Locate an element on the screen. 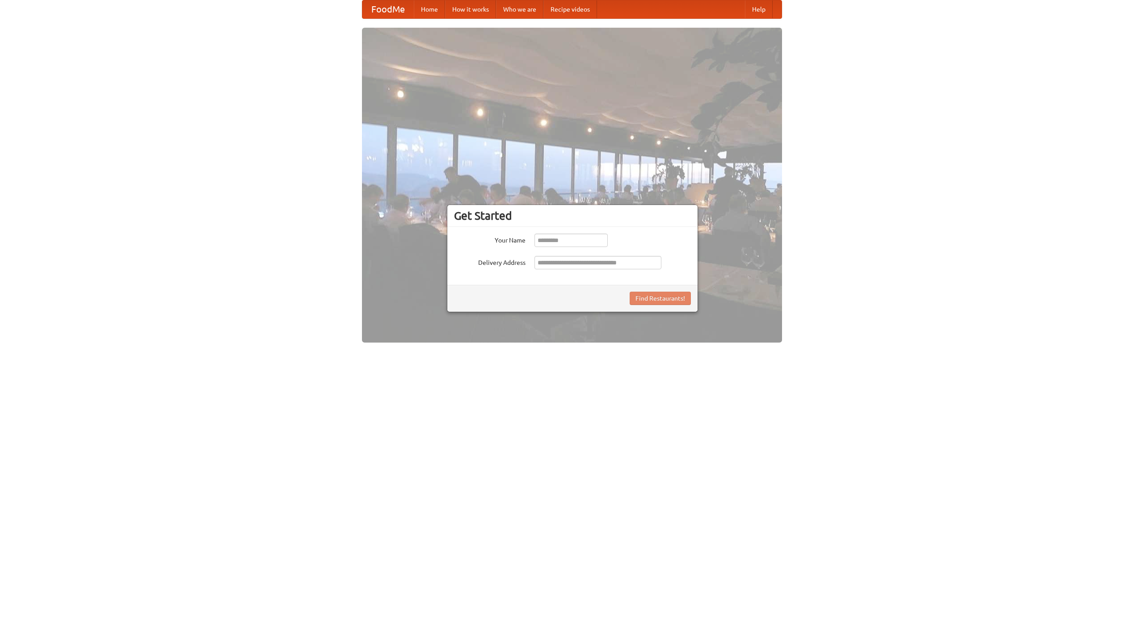 The image size is (1144, 632). a: Who we are is located at coordinates (520, 9).